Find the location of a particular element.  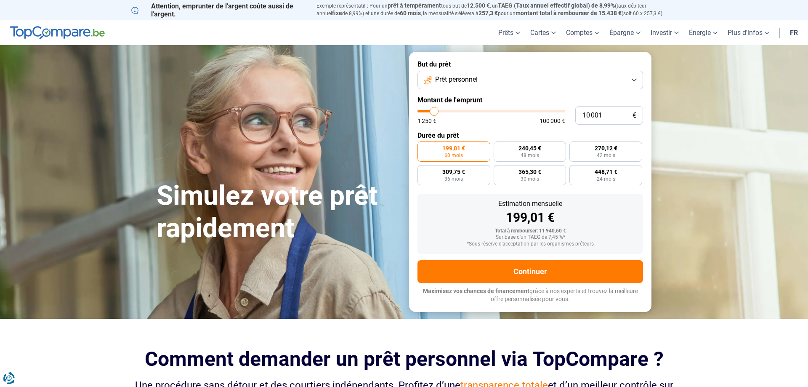

a: fr is located at coordinates (793, 32).